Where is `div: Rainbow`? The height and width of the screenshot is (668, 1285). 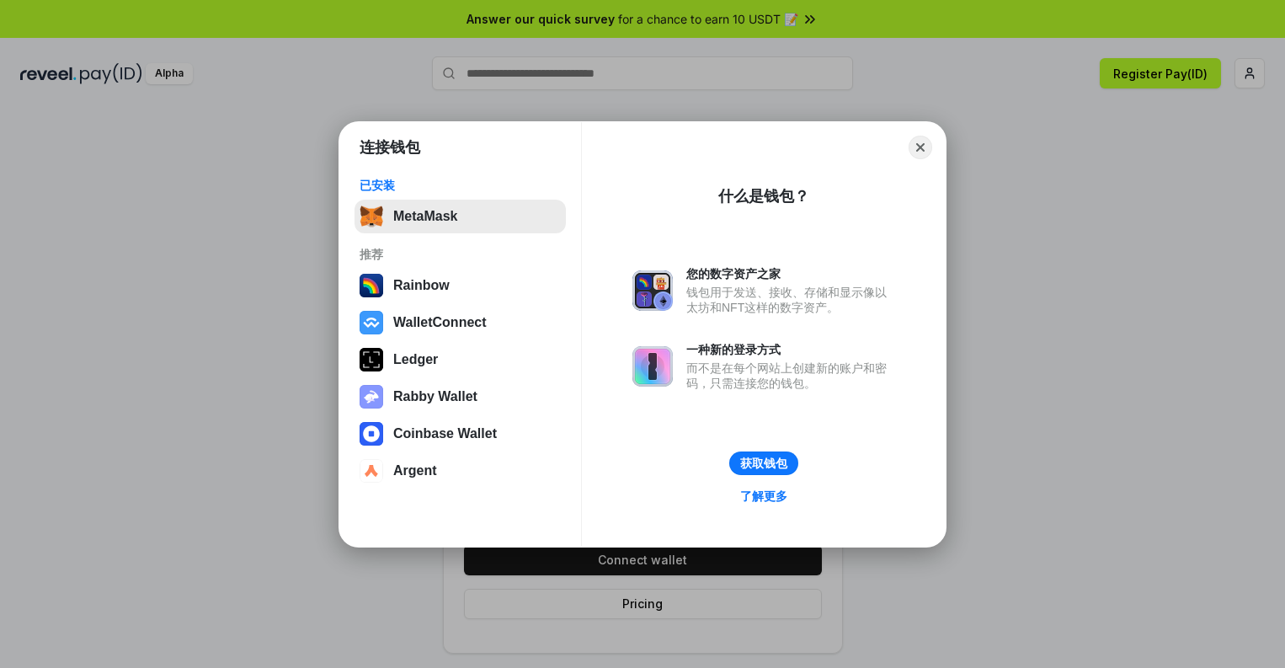
div: Rainbow is located at coordinates (421, 285).